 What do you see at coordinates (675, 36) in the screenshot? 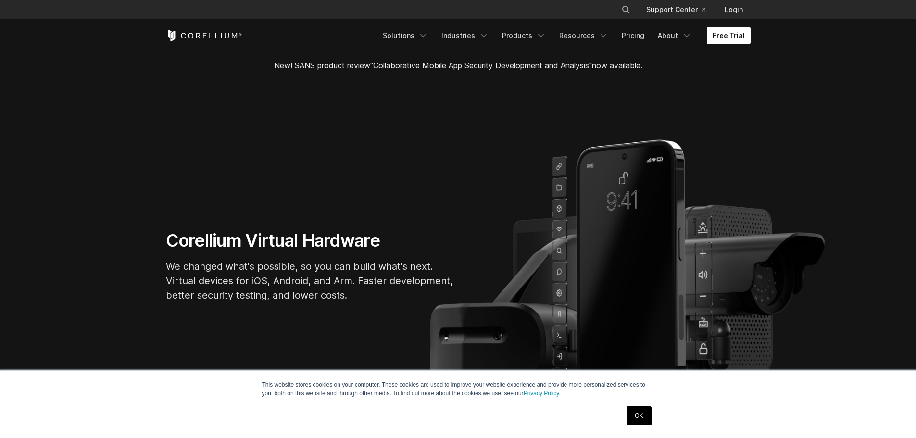
I see `a: About` at bounding box center [675, 36].